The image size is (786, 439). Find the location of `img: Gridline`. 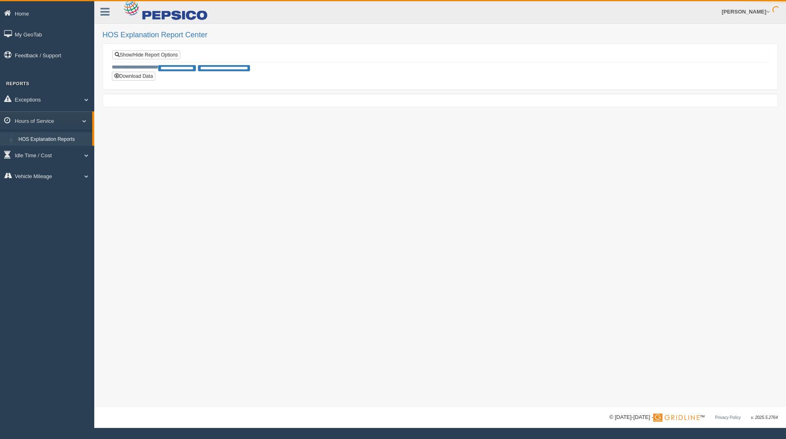

img: Gridline is located at coordinates (676, 418).